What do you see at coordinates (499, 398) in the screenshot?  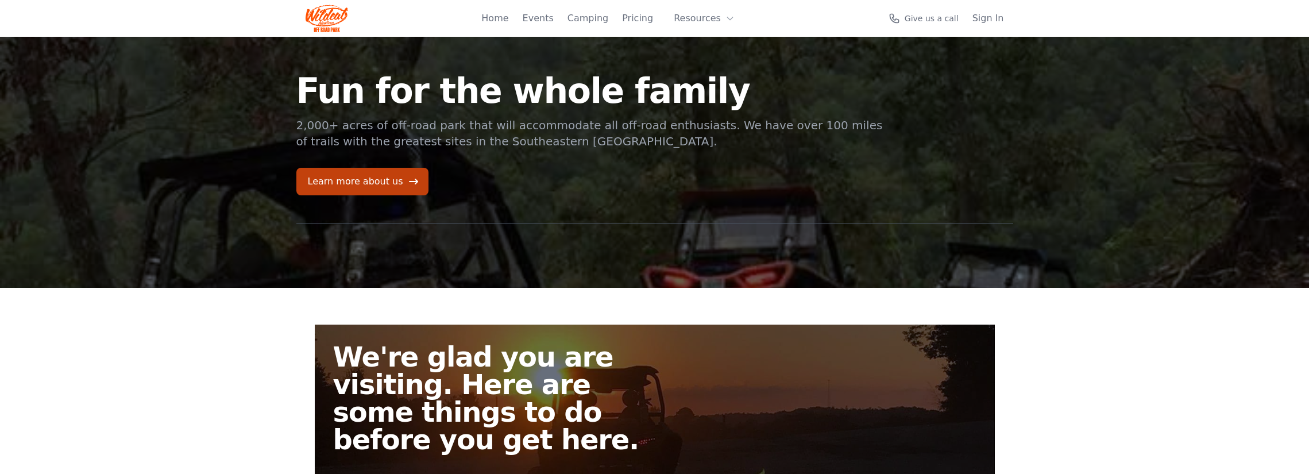 I see `h2: We're glad you are visiting. Here are some things to do before you get here.` at bounding box center [499, 398].